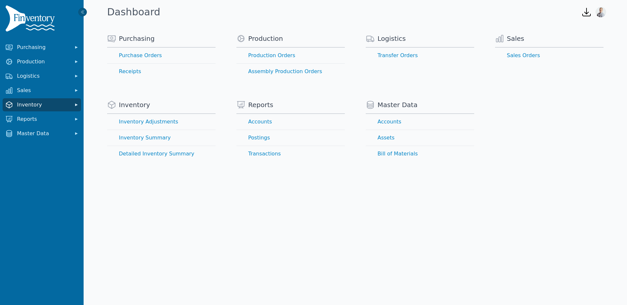 The height and width of the screenshot is (305, 627). Describe the element at coordinates (601, 12) in the screenshot. I see `img: Joshua Benton` at that location.